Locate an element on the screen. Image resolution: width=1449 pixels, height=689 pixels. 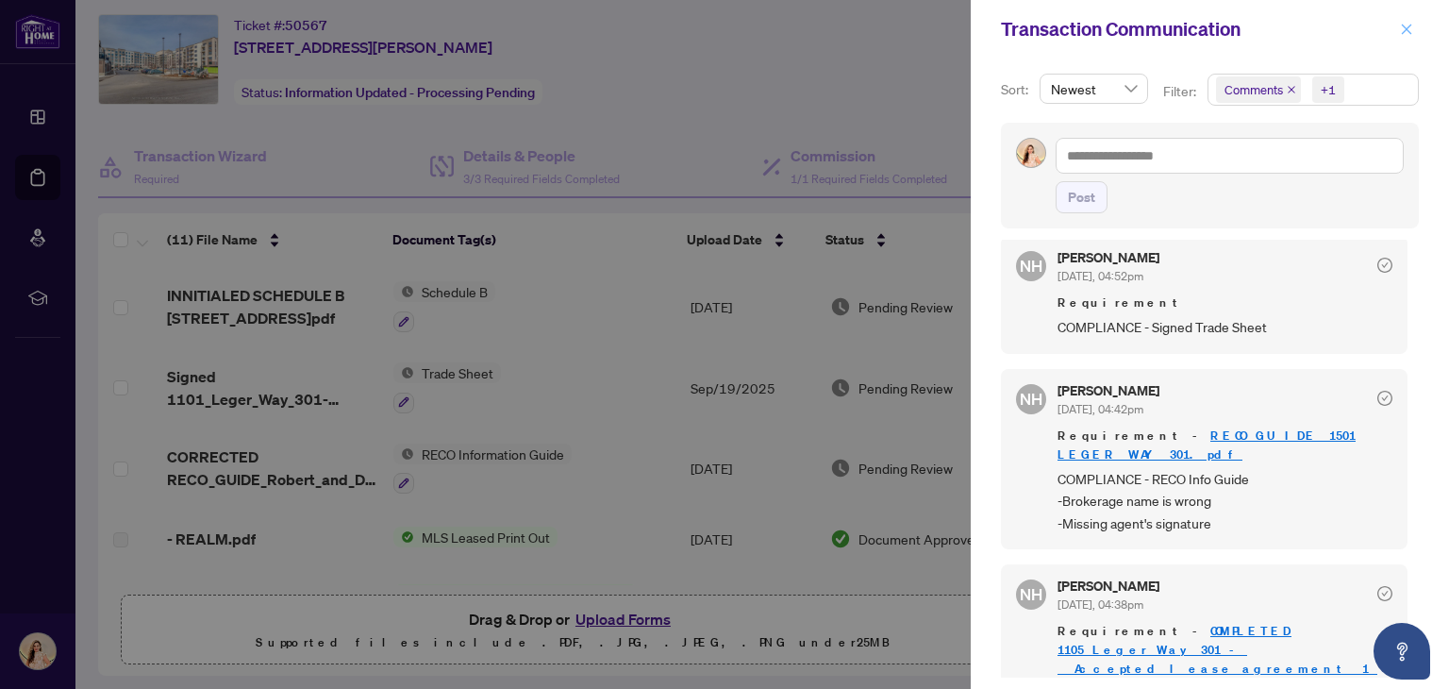
a: RECO GUIDE 1501 LEGER WAY 301.pdf is located at coordinates (1207, 444).